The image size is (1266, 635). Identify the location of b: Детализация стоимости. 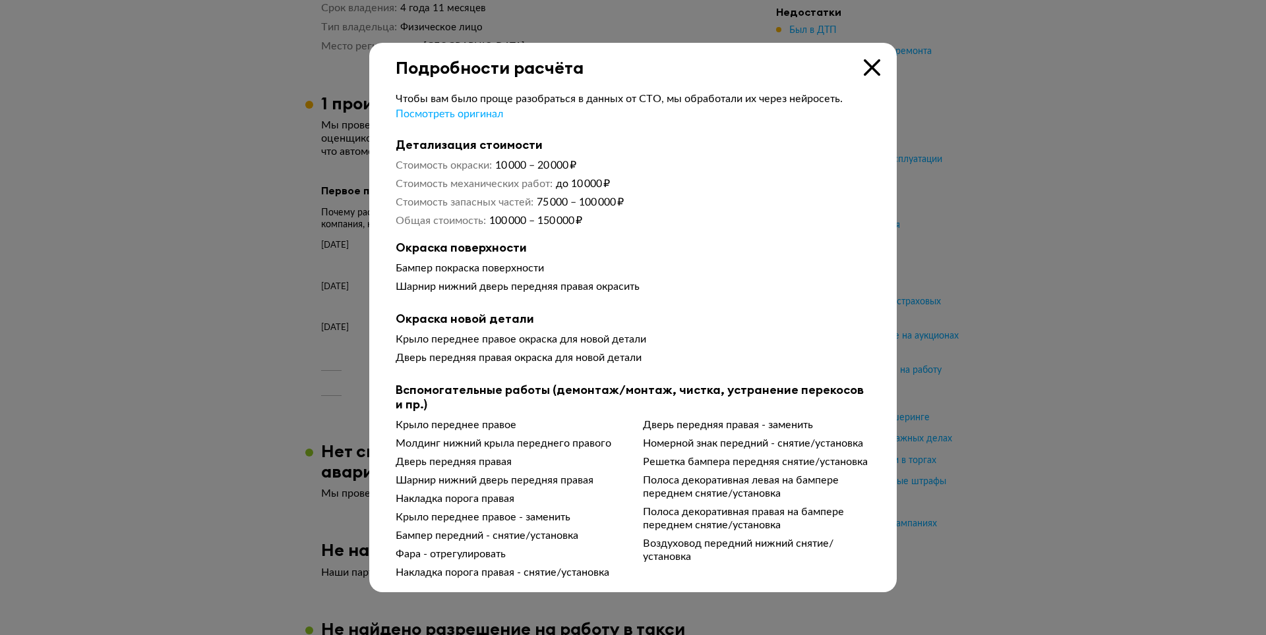
(633, 145).